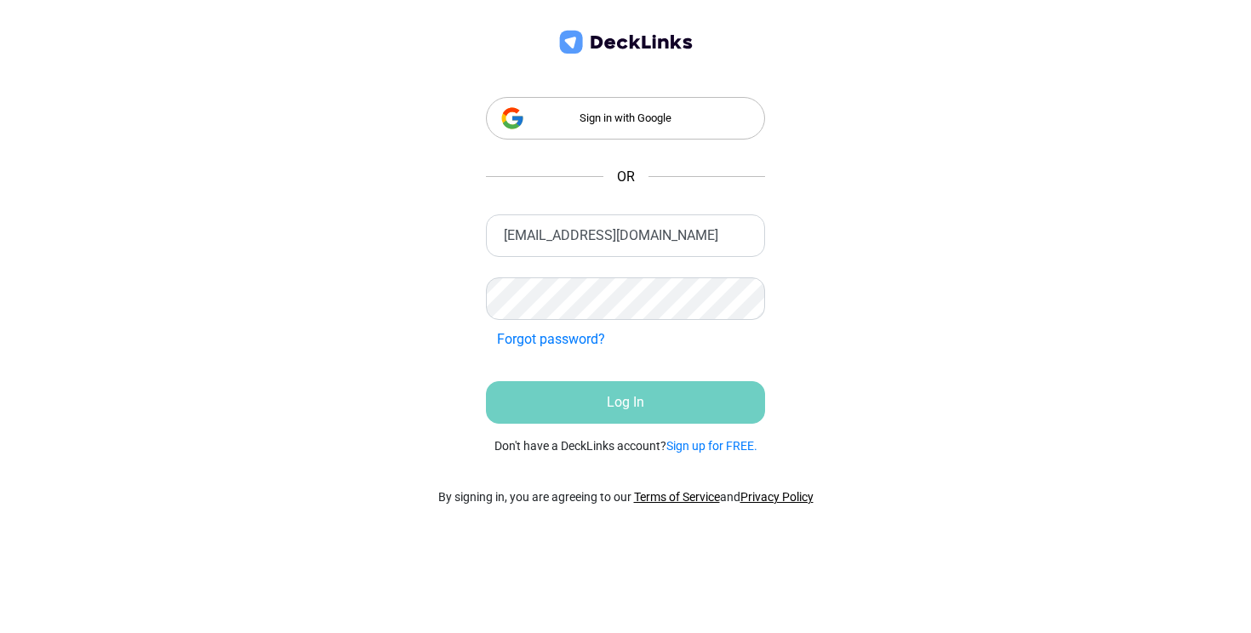  Describe the element at coordinates (626, 118) in the screenshot. I see `div: Sign in with Google` at that location.